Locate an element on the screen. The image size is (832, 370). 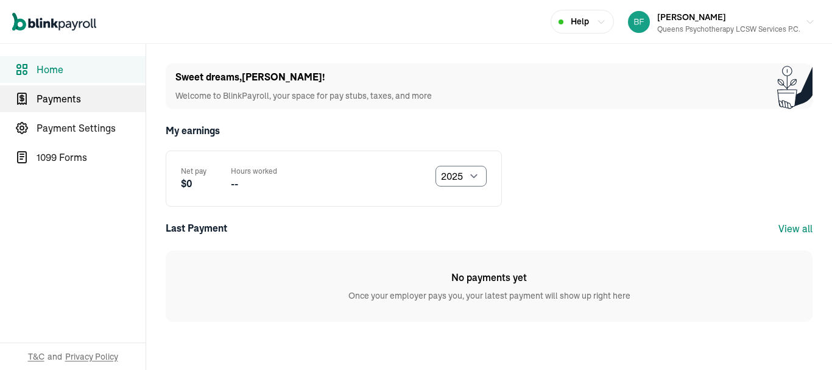
span: T&C is located at coordinates (36, 356).